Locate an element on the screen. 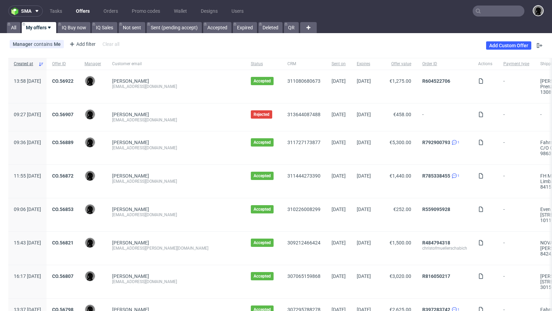  span: Status is located at coordinates (263, 64).